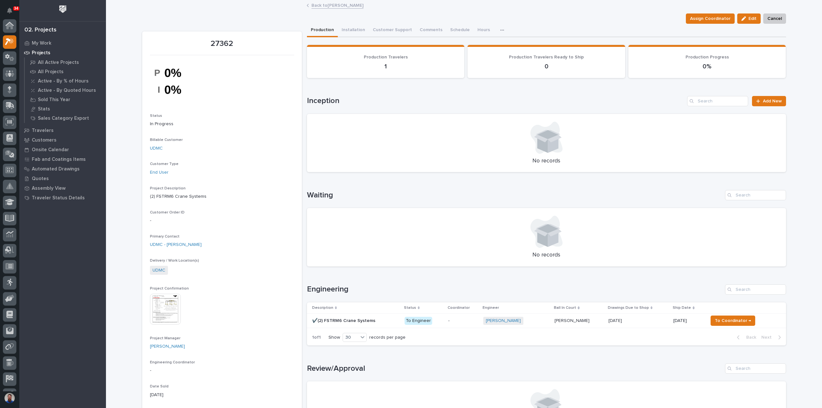 This screenshot has height=408, width=822. What do you see at coordinates (483, 30) in the screenshot?
I see `button: Hours` at bounding box center [483, 30].